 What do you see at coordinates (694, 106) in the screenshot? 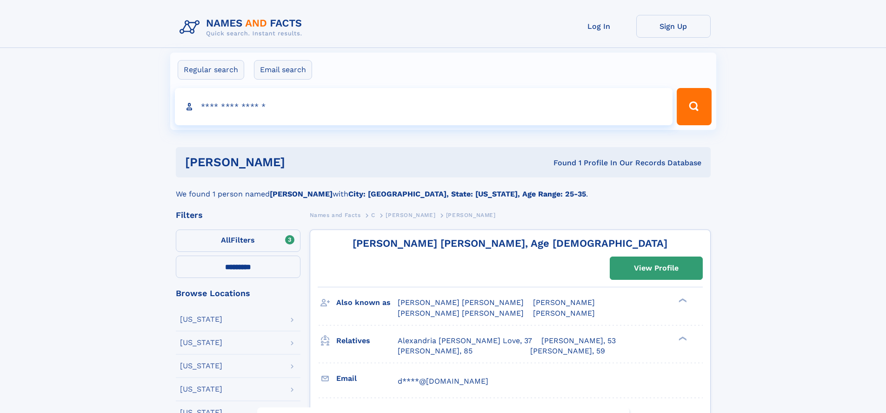
I see `button: Search Button` at bounding box center [694, 106].